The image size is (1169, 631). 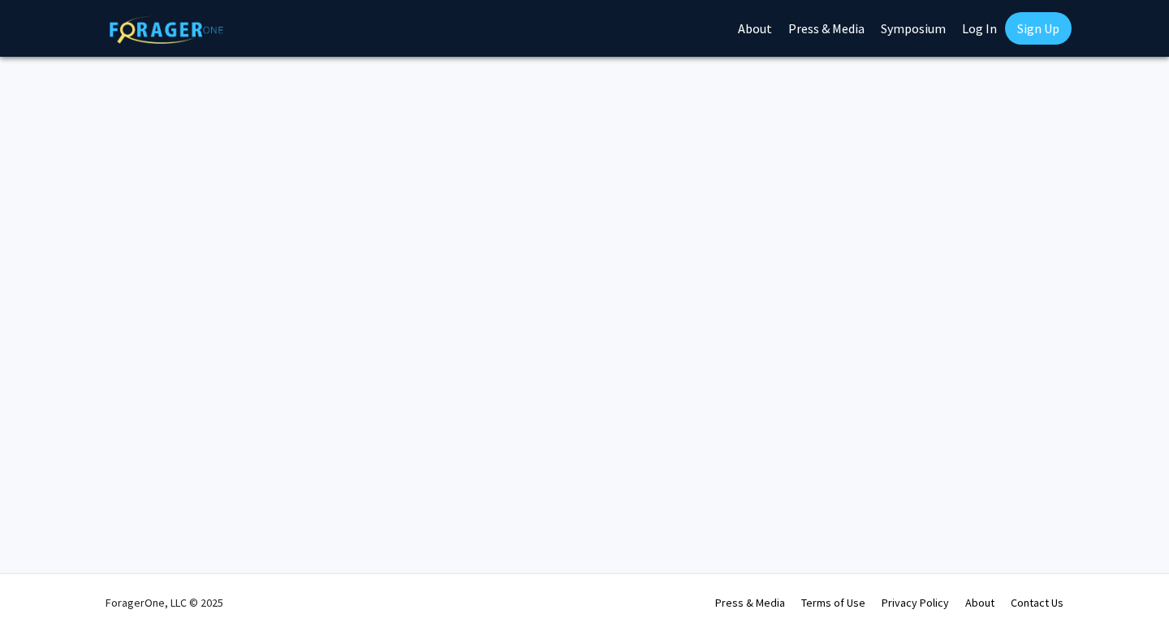 I want to click on a: Press & Media, so click(x=750, y=603).